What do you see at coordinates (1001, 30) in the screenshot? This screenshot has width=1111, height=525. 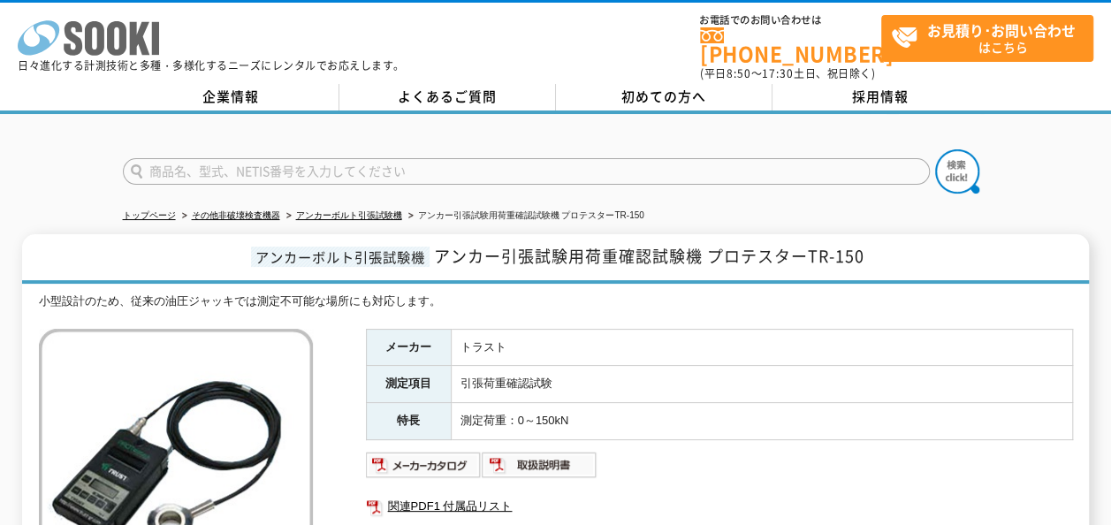 I see `strong: お見積り･お問い合わせ` at bounding box center [1001, 30].